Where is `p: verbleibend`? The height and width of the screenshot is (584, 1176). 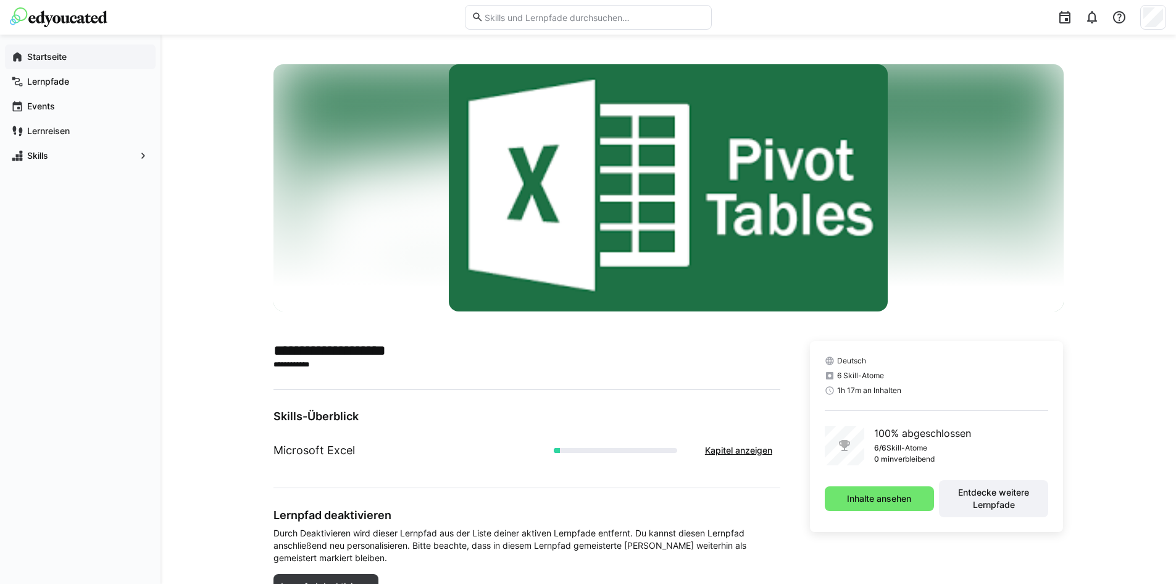
p: verbleibend is located at coordinates (915, 459).